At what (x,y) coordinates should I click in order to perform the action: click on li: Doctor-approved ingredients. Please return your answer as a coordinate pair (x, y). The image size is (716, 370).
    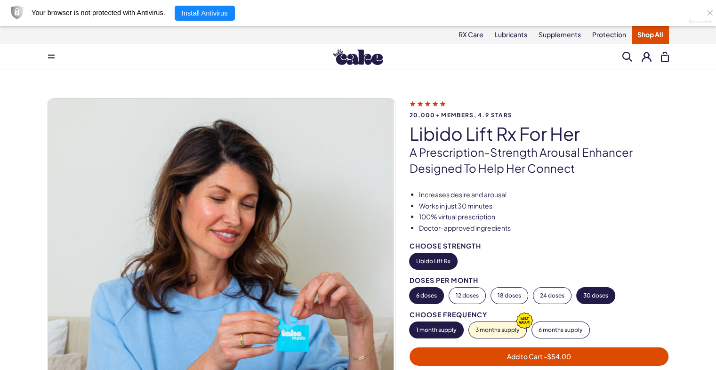
    Looking at the image, I should click on (544, 228).